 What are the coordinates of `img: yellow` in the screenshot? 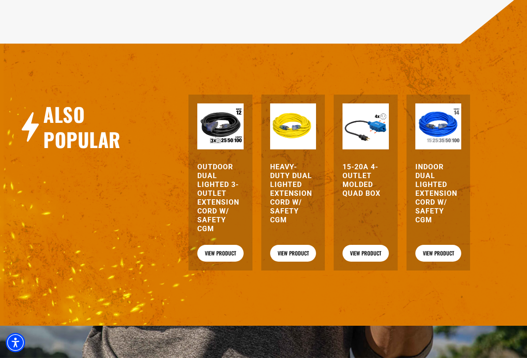 It's located at (293, 126).